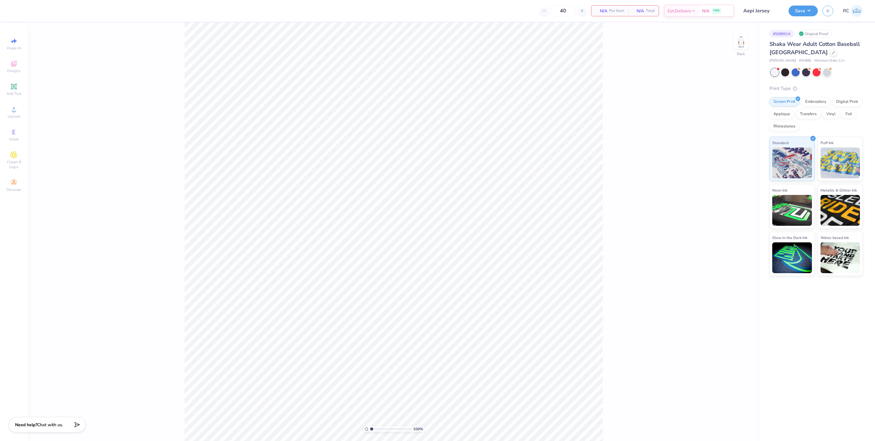  Describe the element at coordinates (784, 102) in the screenshot. I see `div: Screen Print` at that location.